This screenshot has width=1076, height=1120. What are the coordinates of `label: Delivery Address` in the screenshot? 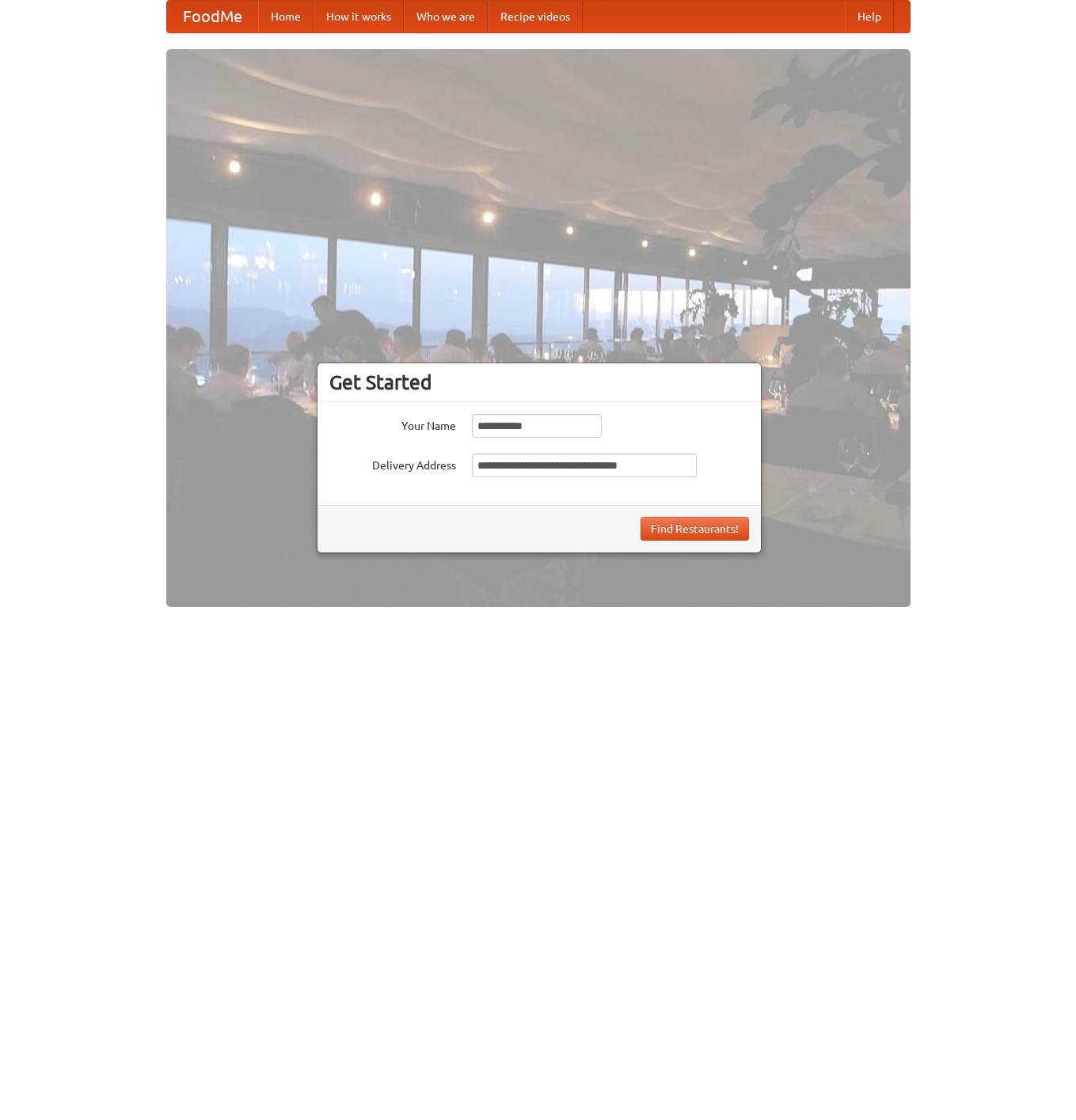 It's located at (393, 463).